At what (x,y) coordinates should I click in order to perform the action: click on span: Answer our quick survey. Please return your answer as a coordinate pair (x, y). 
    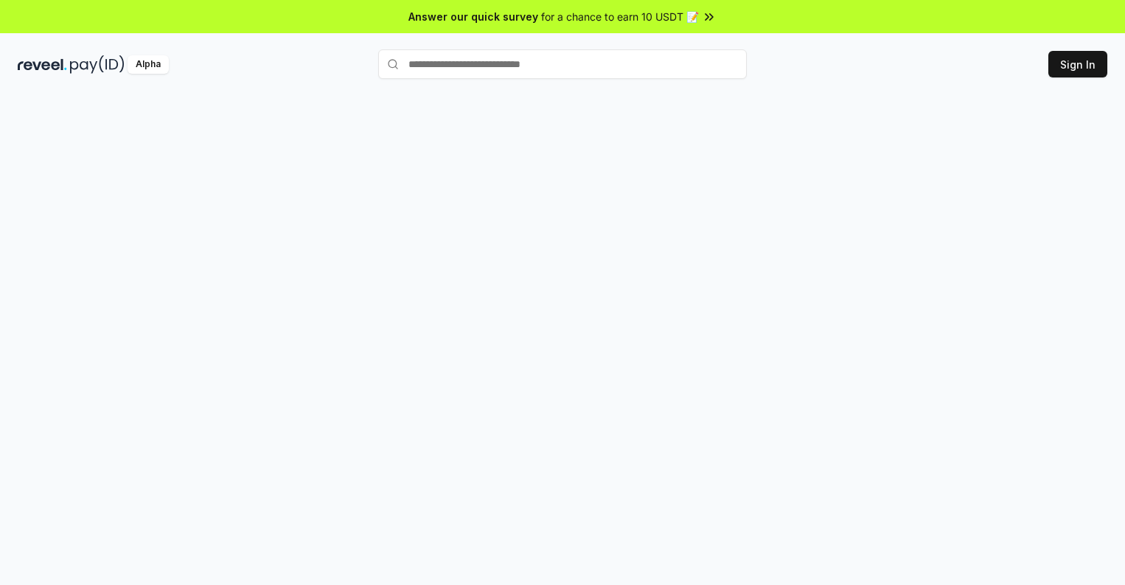
    Looking at the image, I should click on (473, 16).